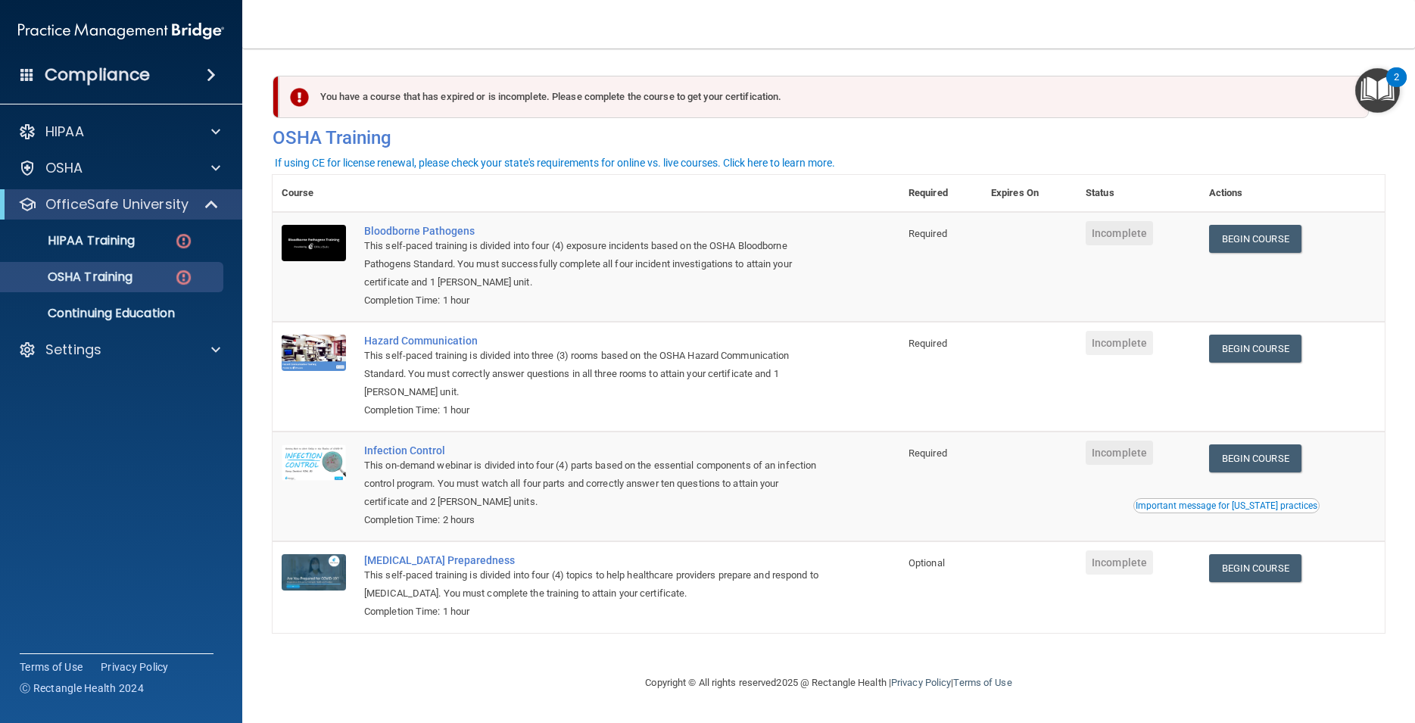 The height and width of the screenshot is (723, 1415). Describe the element at coordinates (593, 341) in the screenshot. I see `div: Hazard Communication` at that location.